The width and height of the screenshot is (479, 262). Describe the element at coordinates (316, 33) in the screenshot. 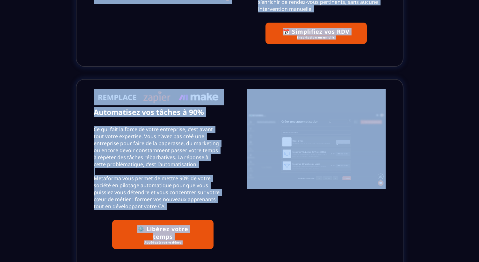

I see `button: 📅 Simplifiez vos RDVInscription en un clic` at that location.